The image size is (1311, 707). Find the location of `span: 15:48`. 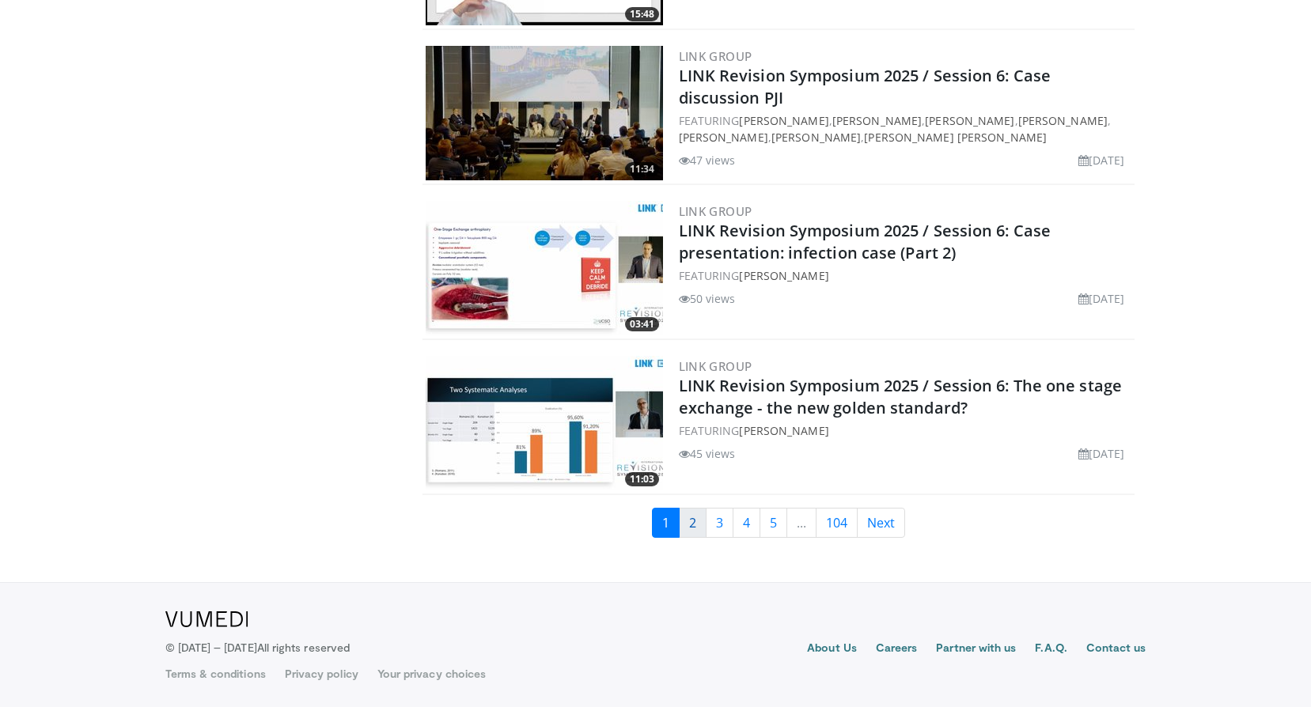

span: 15:48 is located at coordinates (642, 14).